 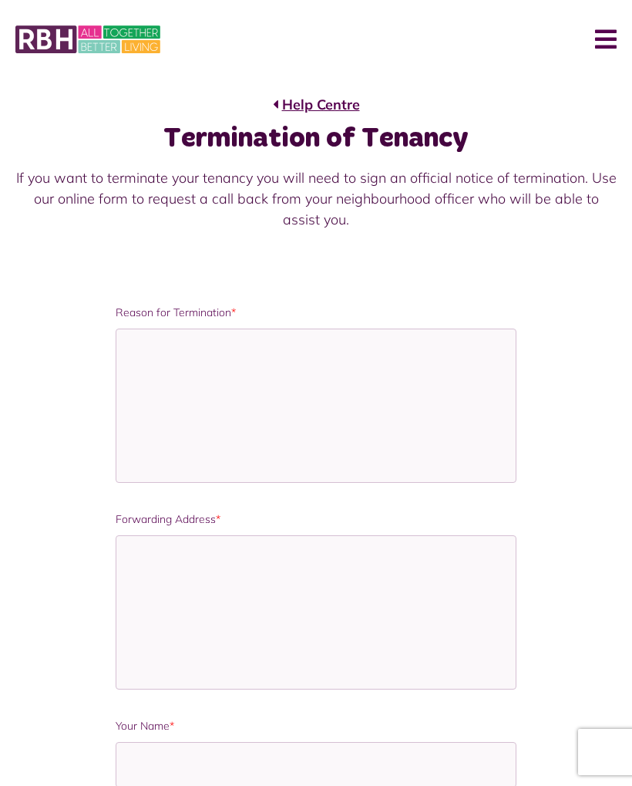 What do you see at coordinates (316, 726) in the screenshot?
I see `label: Your Name` at bounding box center [316, 726].